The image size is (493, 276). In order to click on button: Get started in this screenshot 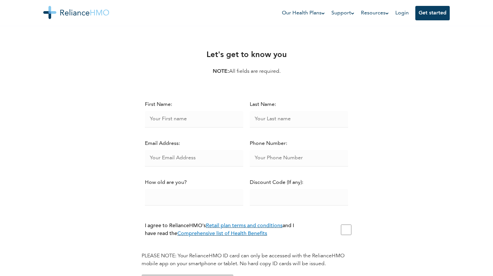, I will do `click(432, 13)`.